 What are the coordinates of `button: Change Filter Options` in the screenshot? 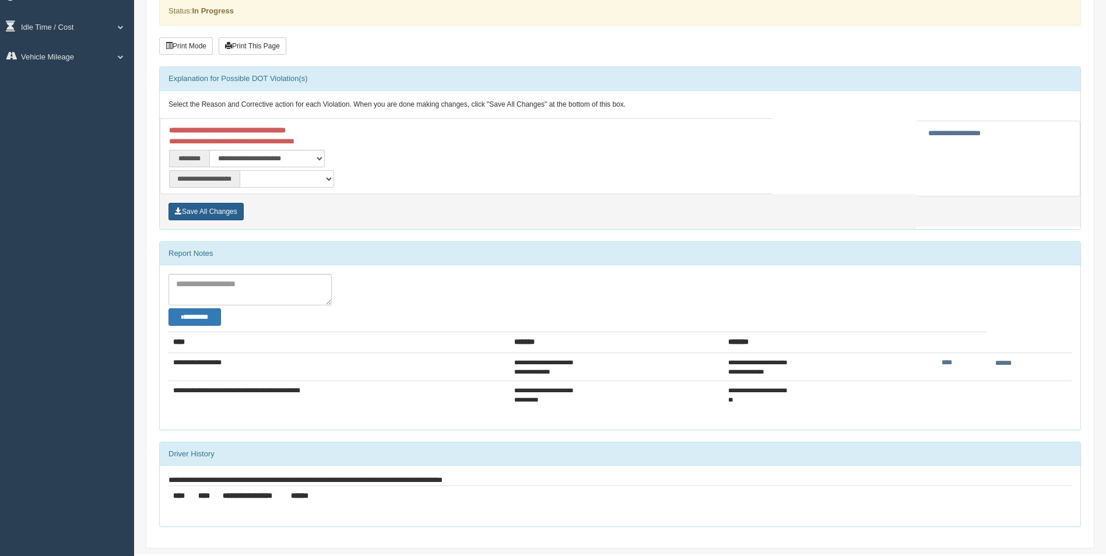 It's located at (195, 317).